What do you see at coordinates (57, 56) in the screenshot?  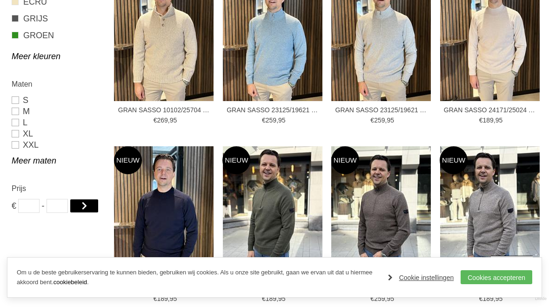 I see `a: Meer kleuren` at bounding box center [57, 56].